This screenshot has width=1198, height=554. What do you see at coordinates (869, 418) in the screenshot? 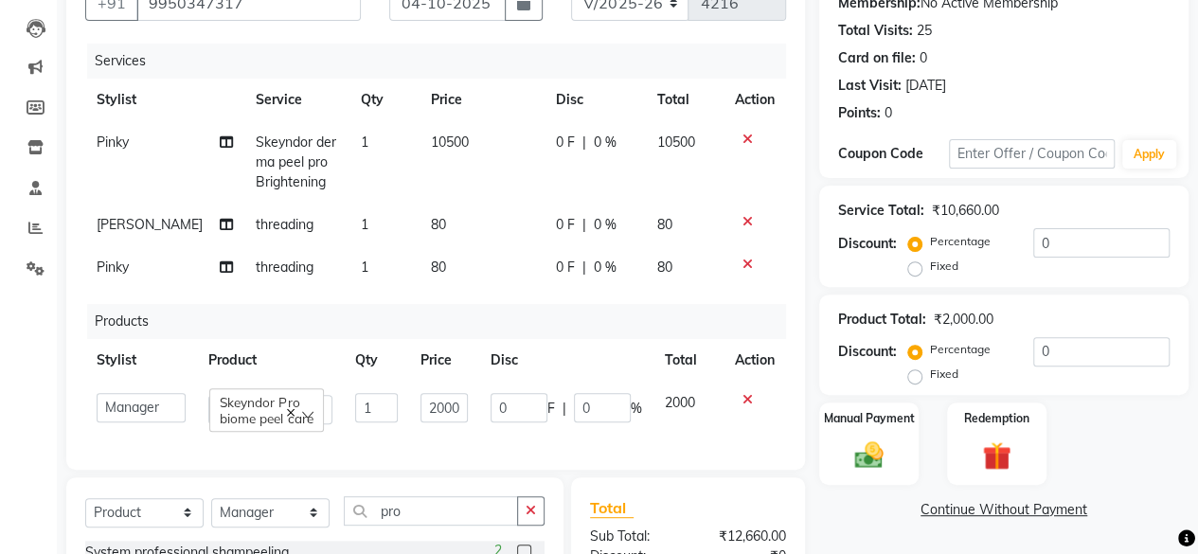
I see `label: Manual Payment` at bounding box center [869, 418].